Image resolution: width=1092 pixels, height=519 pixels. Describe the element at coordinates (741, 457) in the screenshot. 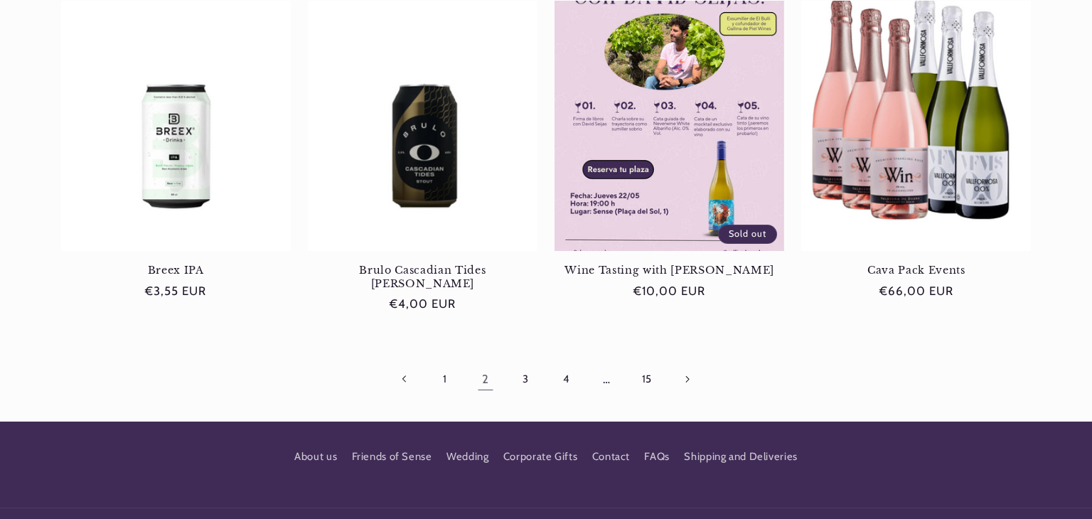

I see `a: Shipping and Deliveries` at that location.